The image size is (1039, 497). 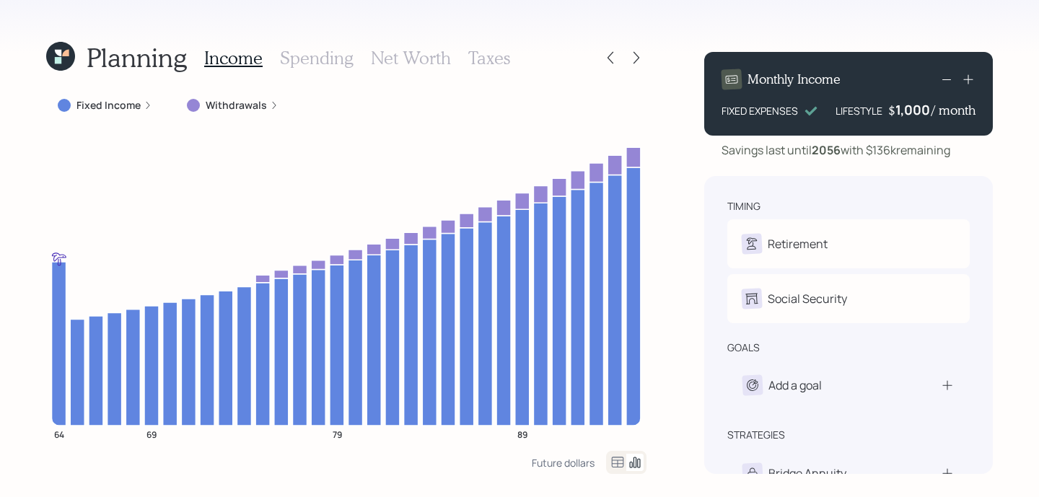 I want to click on div: Bridge Annuity, so click(x=808, y=473).